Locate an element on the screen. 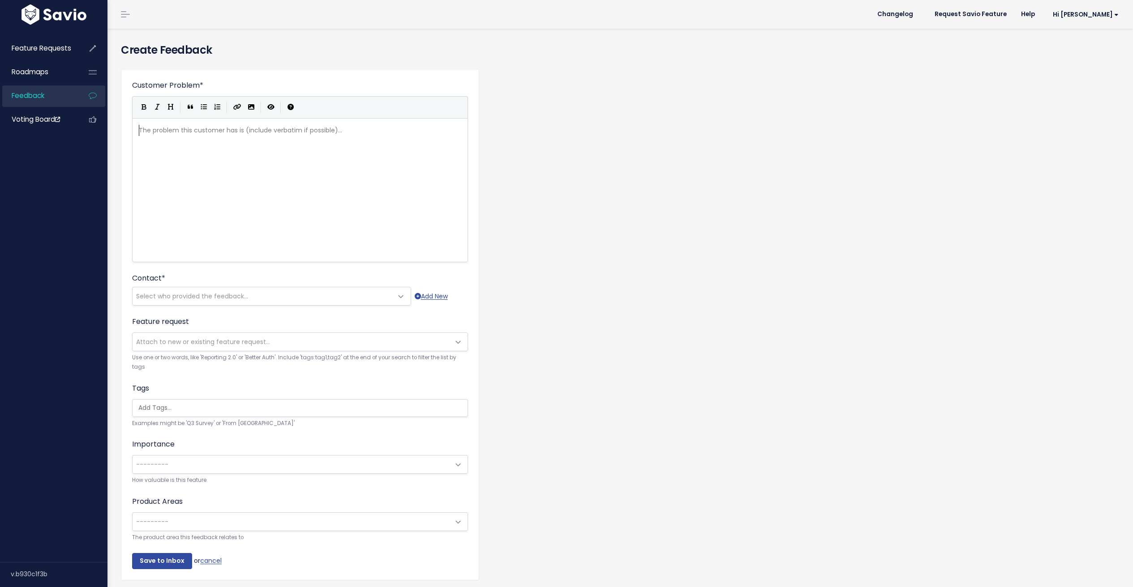  label: Contact is located at coordinates (149, 278).